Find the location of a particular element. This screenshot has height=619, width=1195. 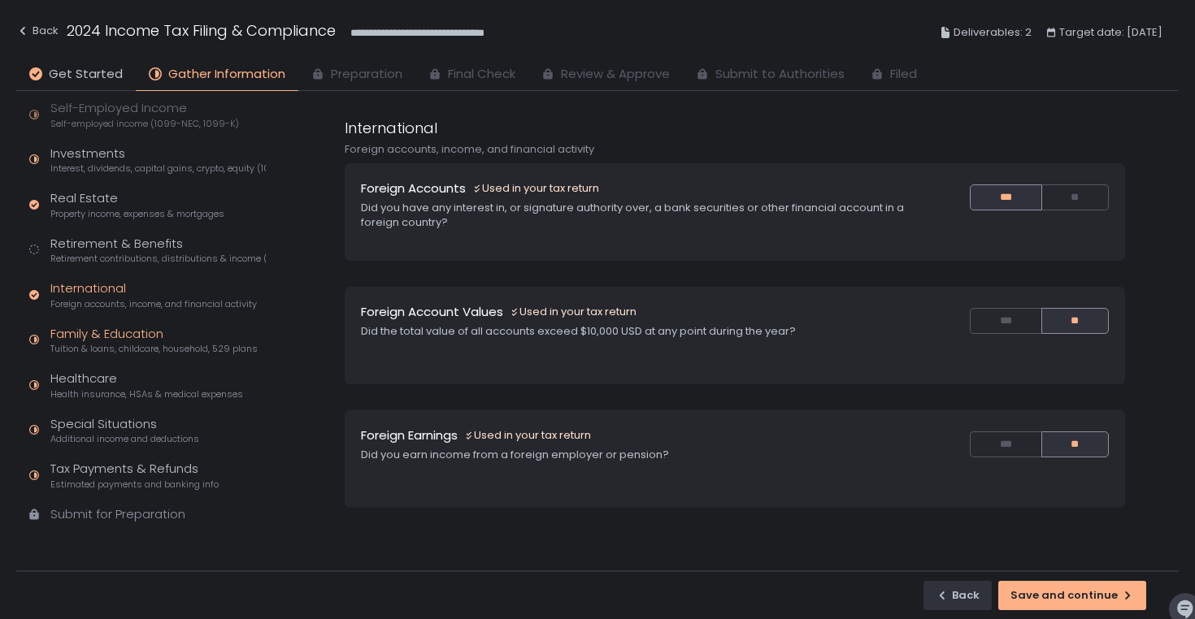

span: Get Started is located at coordinates (85, 74).